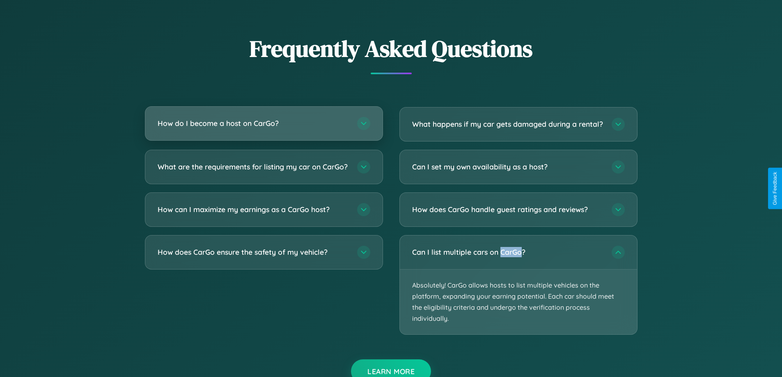 This screenshot has width=782, height=377. I want to click on p: Absolutely! CarGo allows hosts to list multiple vehicles on the platform, expanding your earning ..., so click(519, 302).